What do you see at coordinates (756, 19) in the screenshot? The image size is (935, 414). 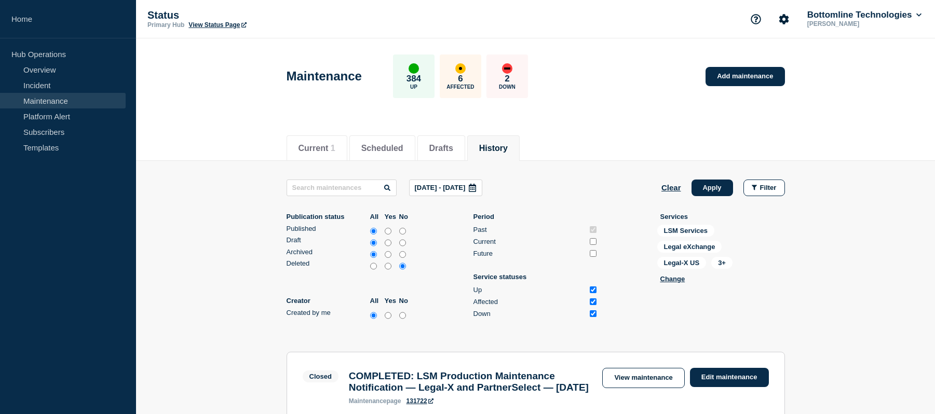 I see `button: Support` at bounding box center [756, 19].